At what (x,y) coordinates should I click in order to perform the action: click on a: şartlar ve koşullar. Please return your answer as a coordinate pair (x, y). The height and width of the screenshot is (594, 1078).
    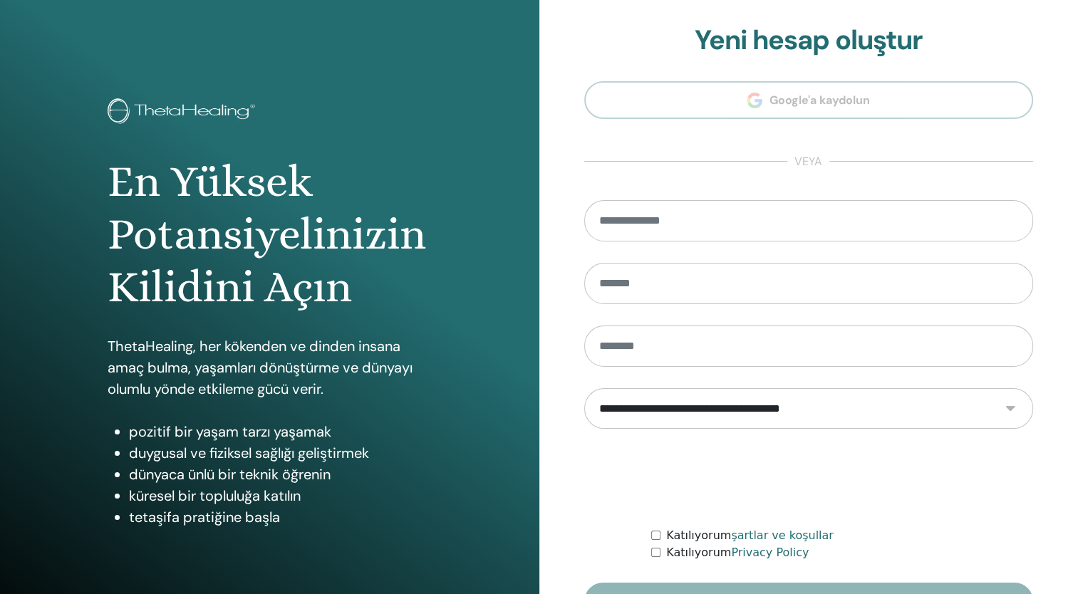
    Looking at the image, I should click on (783, 535).